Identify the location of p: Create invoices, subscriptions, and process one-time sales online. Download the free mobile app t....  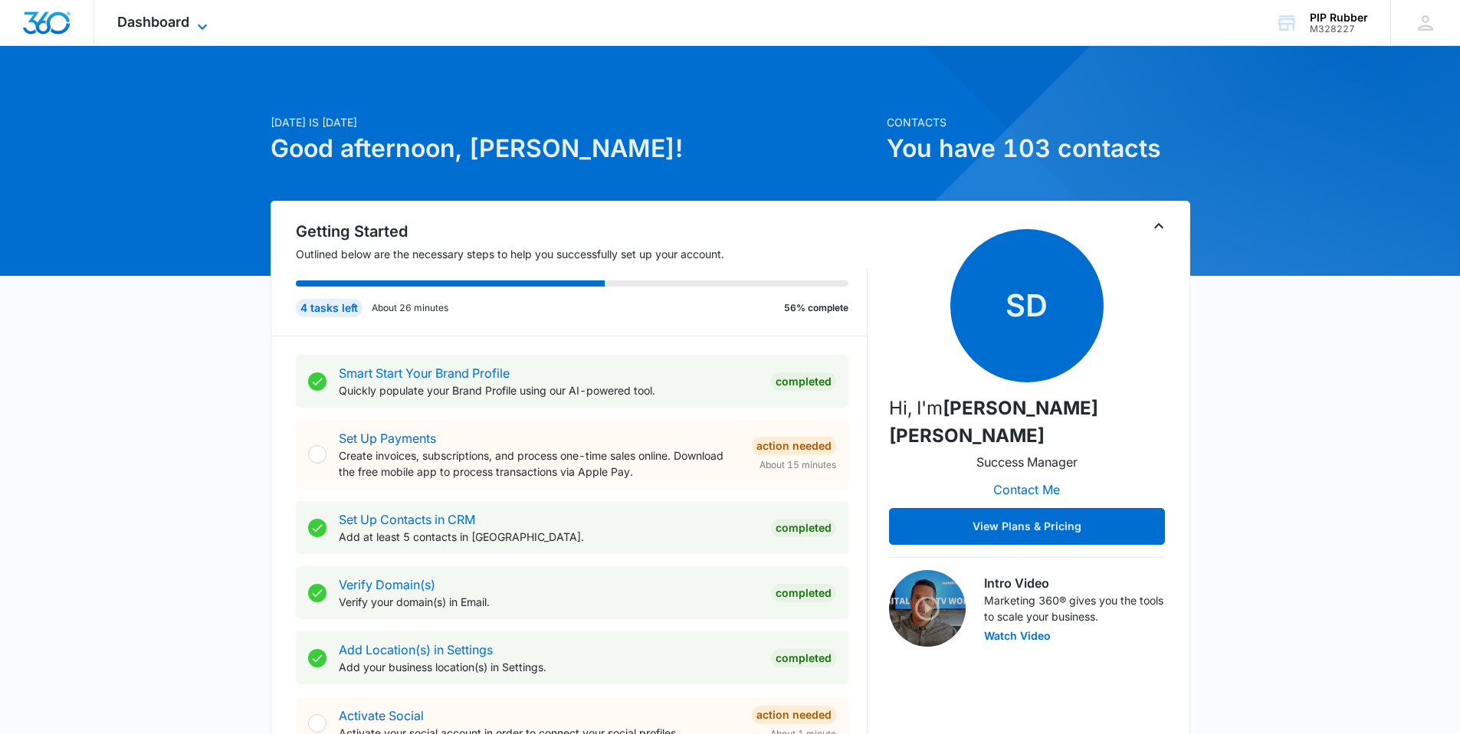
(539, 464).